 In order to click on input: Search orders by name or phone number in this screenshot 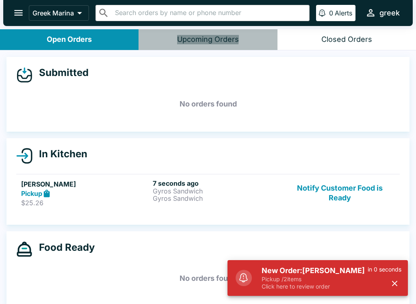, I will do `click(209, 13)`.